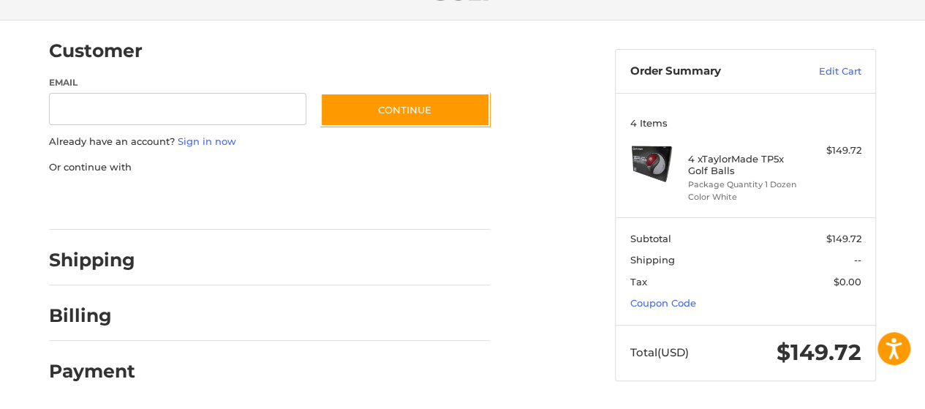 The image size is (925, 409). What do you see at coordinates (638, 281) in the screenshot?
I see `span: Tax` at bounding box center [638, 281].